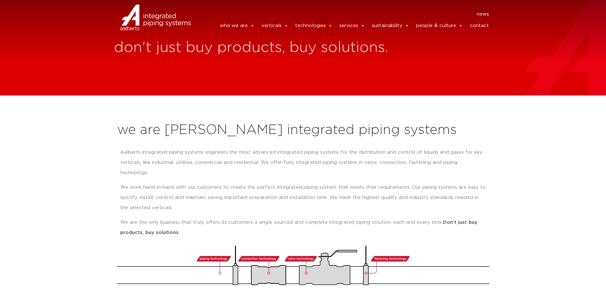 This screenshot has height=290, width=606. Describe the element at coordinates (237, 26) in the screenshot. I see `a: who we are` at that location.